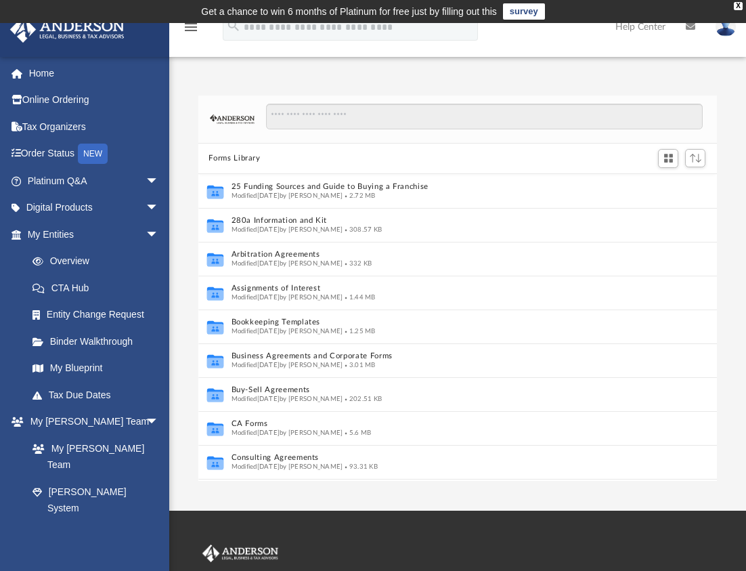  Describe the element at coordinates (94, 181) in the screenshot. I see `a: Platinum Q&Aarrow_drop_down` at that location.